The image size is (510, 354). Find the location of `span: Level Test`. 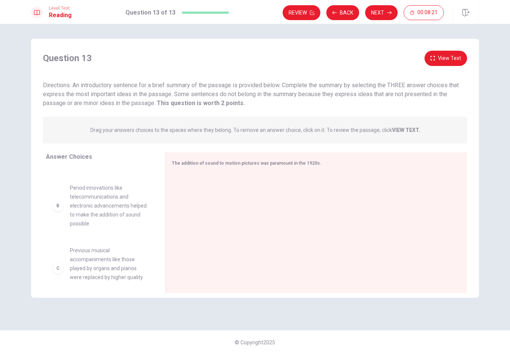

span: Level Test is located at coordinates (60, 8).